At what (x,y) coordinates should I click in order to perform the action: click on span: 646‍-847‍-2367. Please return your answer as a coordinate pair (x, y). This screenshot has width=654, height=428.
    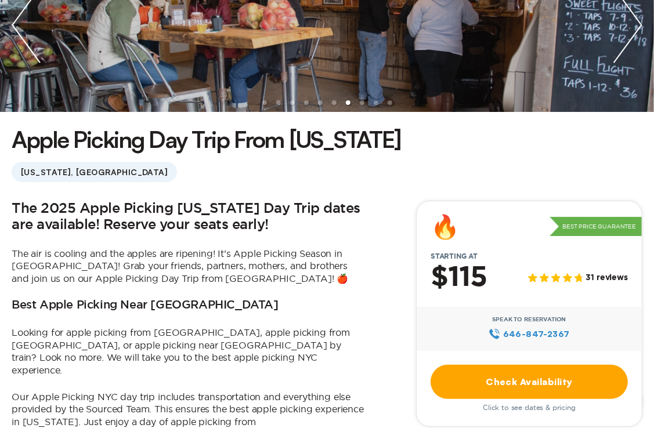
    Looking at the image, I should click on (536, 334).